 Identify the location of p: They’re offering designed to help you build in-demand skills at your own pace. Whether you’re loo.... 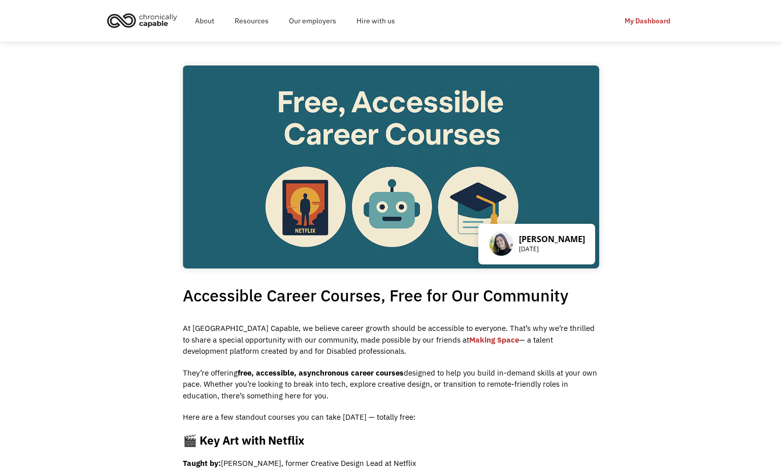
(391, 385).